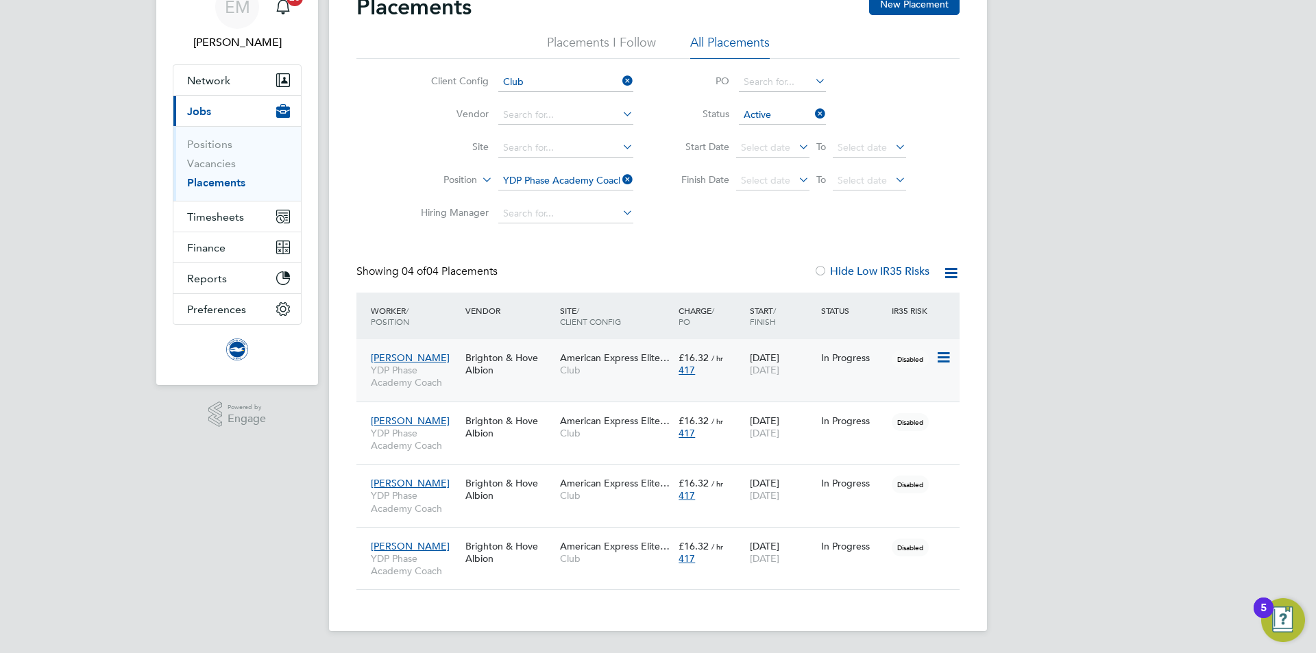 This screenshot has width=1316, height=653. What do you see at coordinates (699, 81) in the screenshot?
I see `label: PO` at bounding box center [699, 81].